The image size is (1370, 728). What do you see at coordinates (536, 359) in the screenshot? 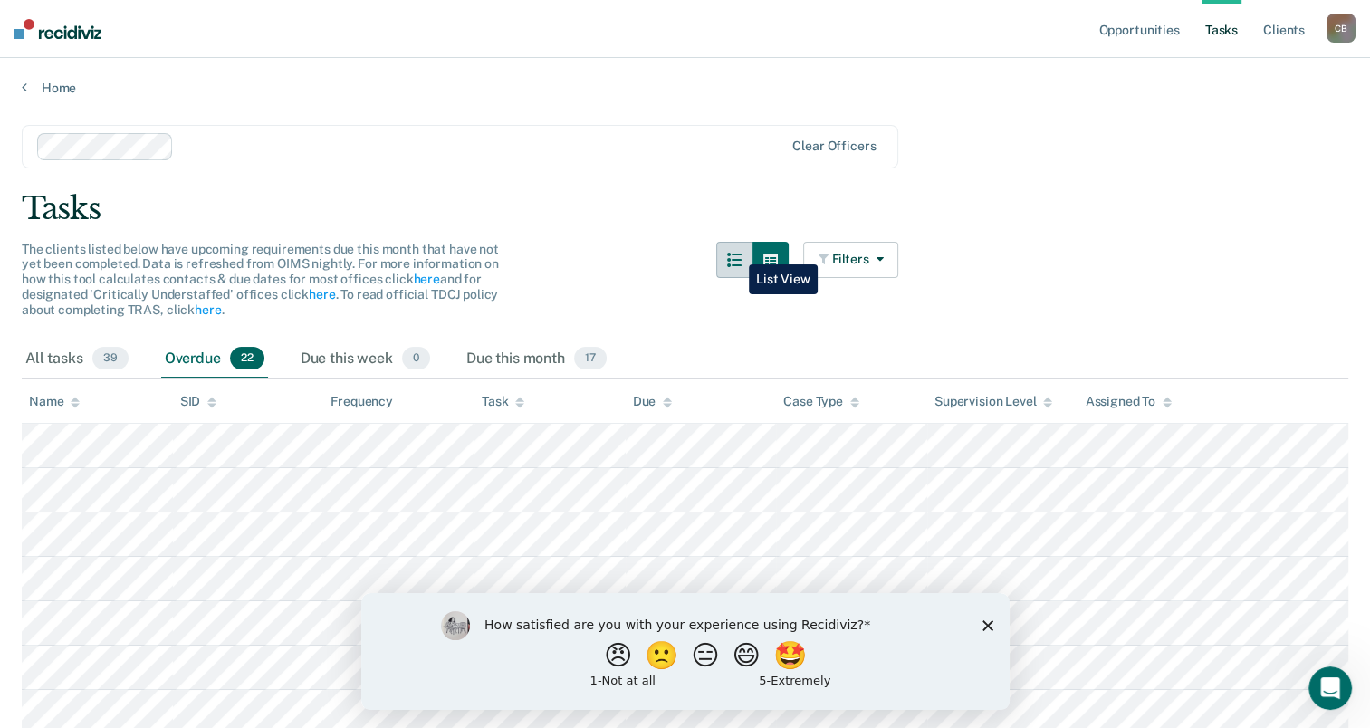
I see `div: Due this month17` at bounding box center [536, 359].